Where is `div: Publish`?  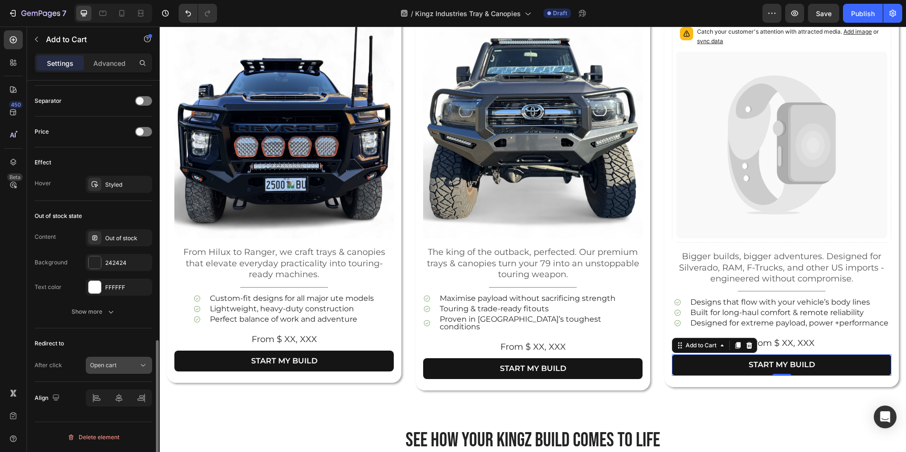 div: Publish is located at coordinates (863, 13).